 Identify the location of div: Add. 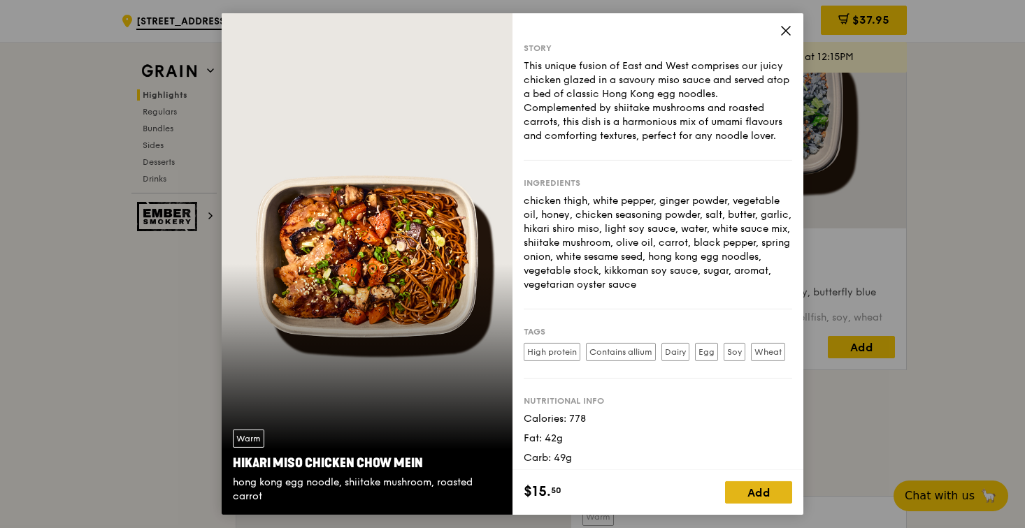
(758, 493).